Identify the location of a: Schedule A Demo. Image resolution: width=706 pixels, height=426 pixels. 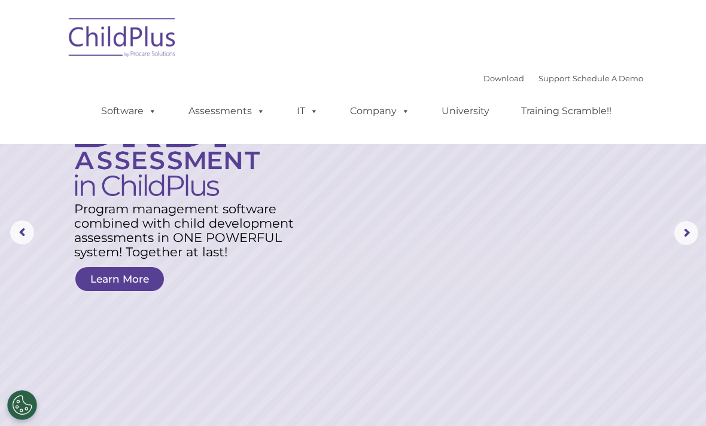
(608, 78).